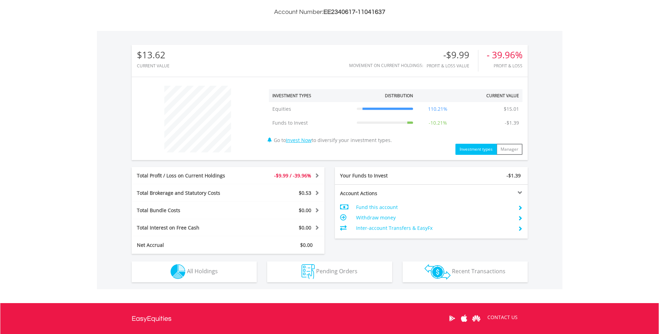  What do you see at coordinates (396, 119) in the screenshot?
I see `div: Go to to diversify your investment types.` at bounding box center [396, 119].